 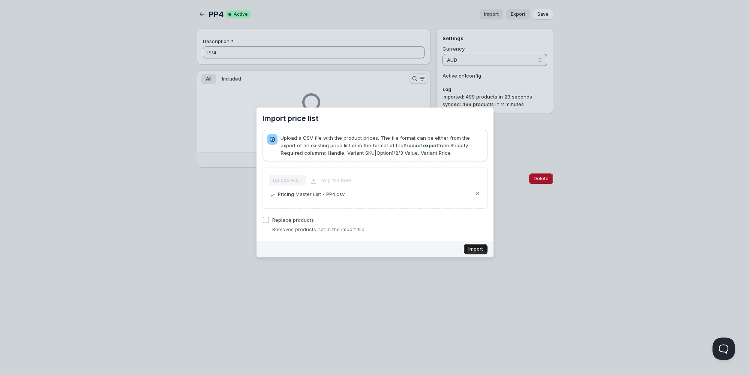 I want to click on button: Import, so click(x=476, y=249).